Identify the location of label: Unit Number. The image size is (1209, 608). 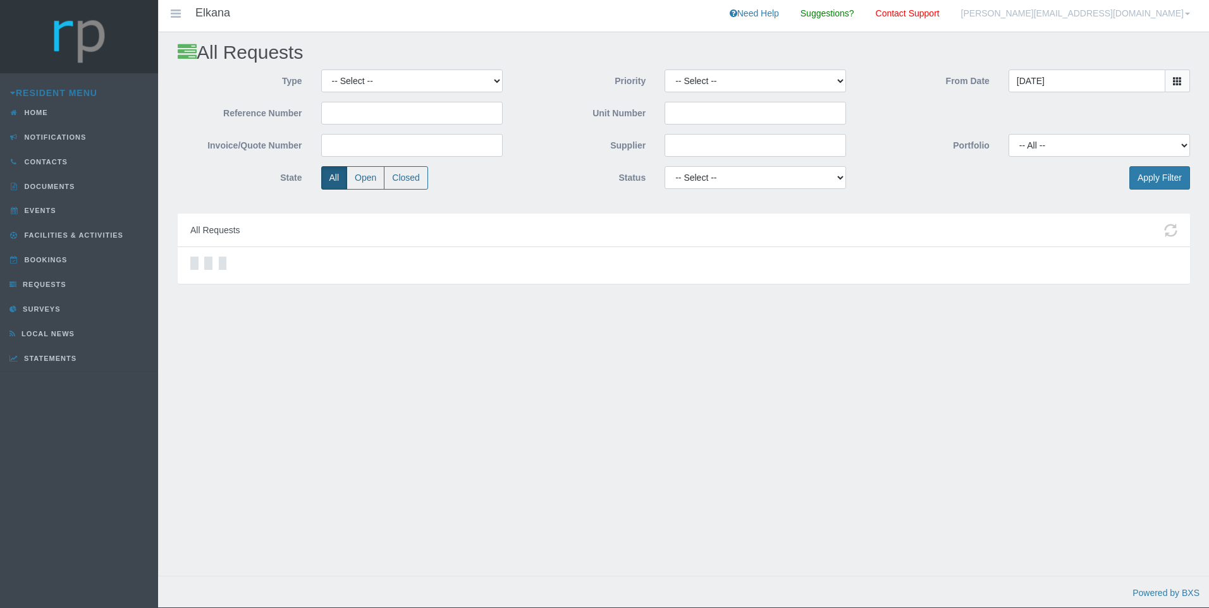
(584, 111).